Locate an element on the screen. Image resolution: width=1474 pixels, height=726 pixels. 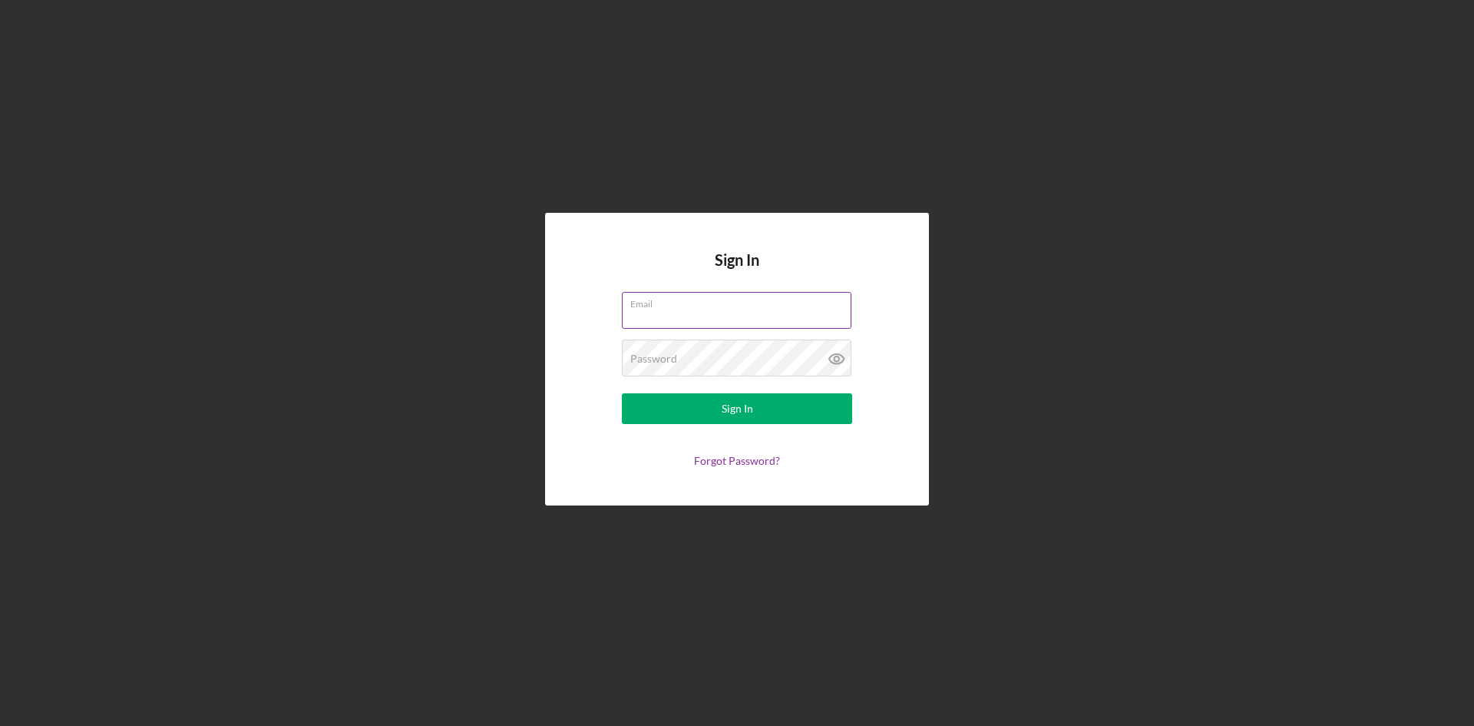
label: Password is located at coordinates (653, 359).